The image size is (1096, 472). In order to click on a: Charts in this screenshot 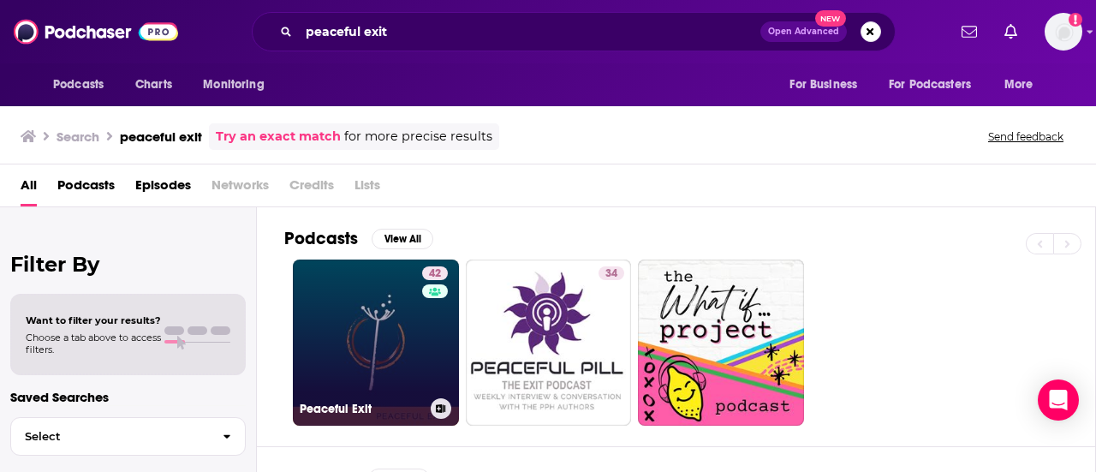, I will do `click(153, 85)`.